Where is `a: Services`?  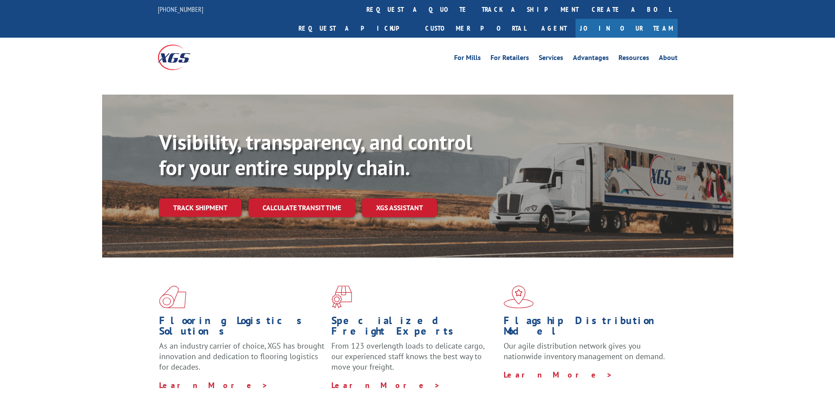
a: Services is located at coordinates (551, 59).